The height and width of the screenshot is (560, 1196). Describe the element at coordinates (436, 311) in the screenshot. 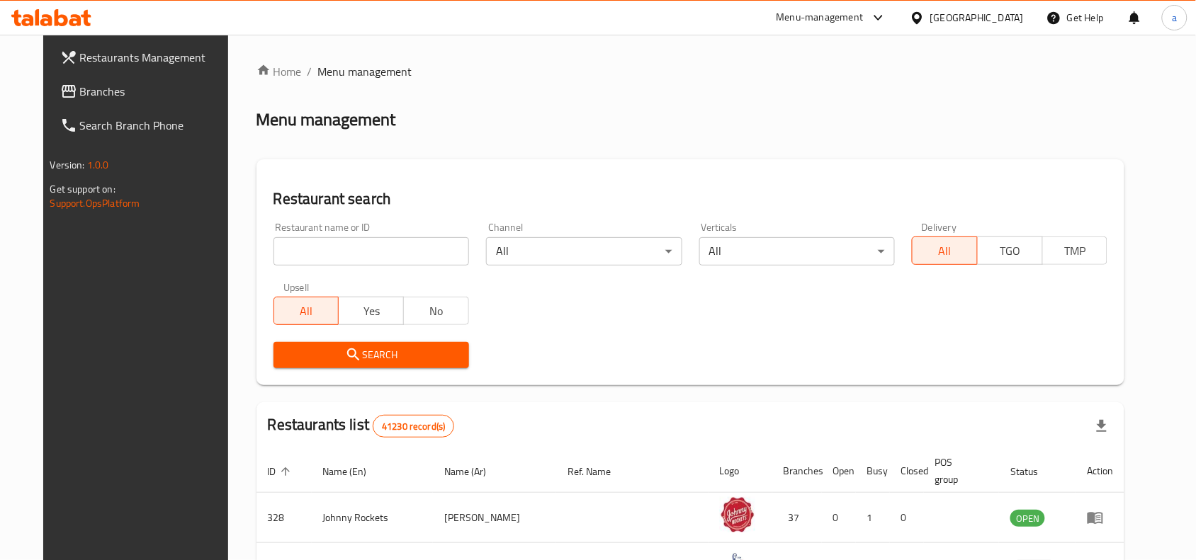

I see `span: No` at that location.